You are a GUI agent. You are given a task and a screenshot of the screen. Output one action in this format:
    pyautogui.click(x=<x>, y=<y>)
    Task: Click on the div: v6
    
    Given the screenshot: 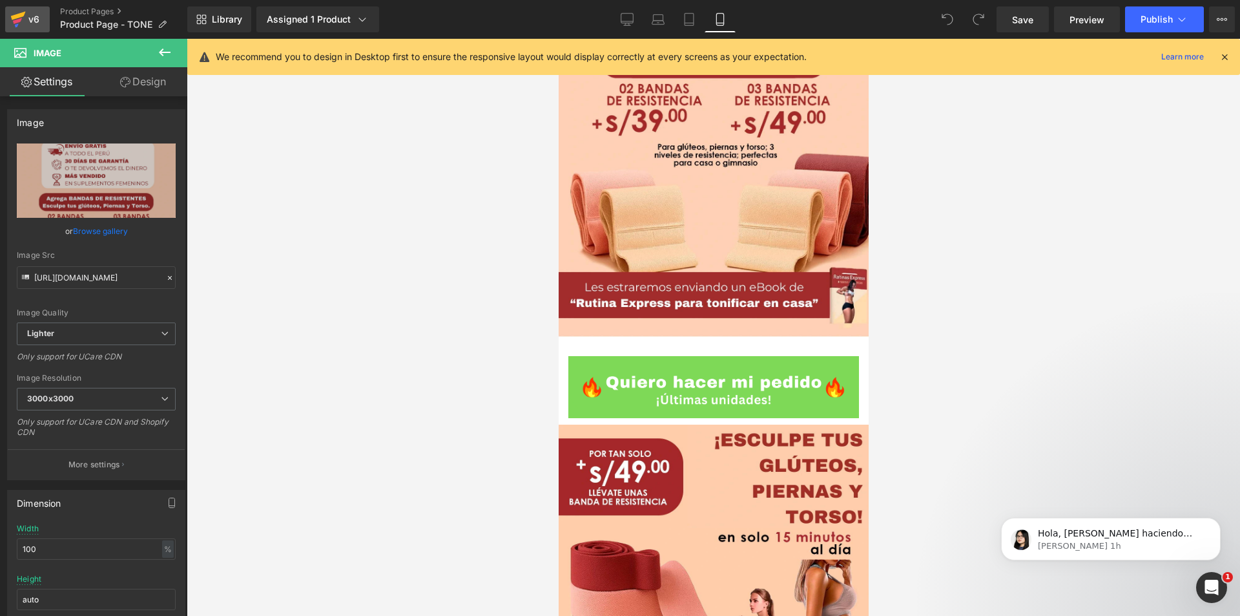 What is the action you would take?
    pyautogui.click(x=34, y=19)
    